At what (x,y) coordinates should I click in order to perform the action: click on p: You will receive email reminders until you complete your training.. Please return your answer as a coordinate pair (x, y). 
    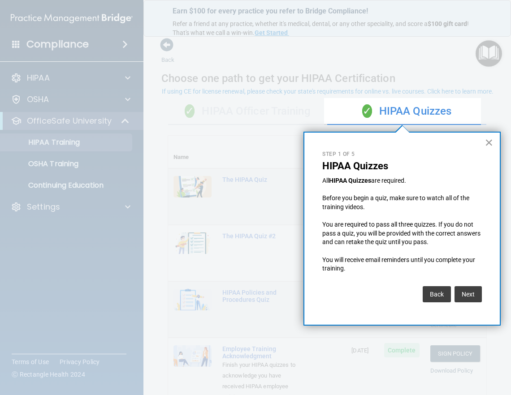
    Looking at the image, I should click on (402, 265).